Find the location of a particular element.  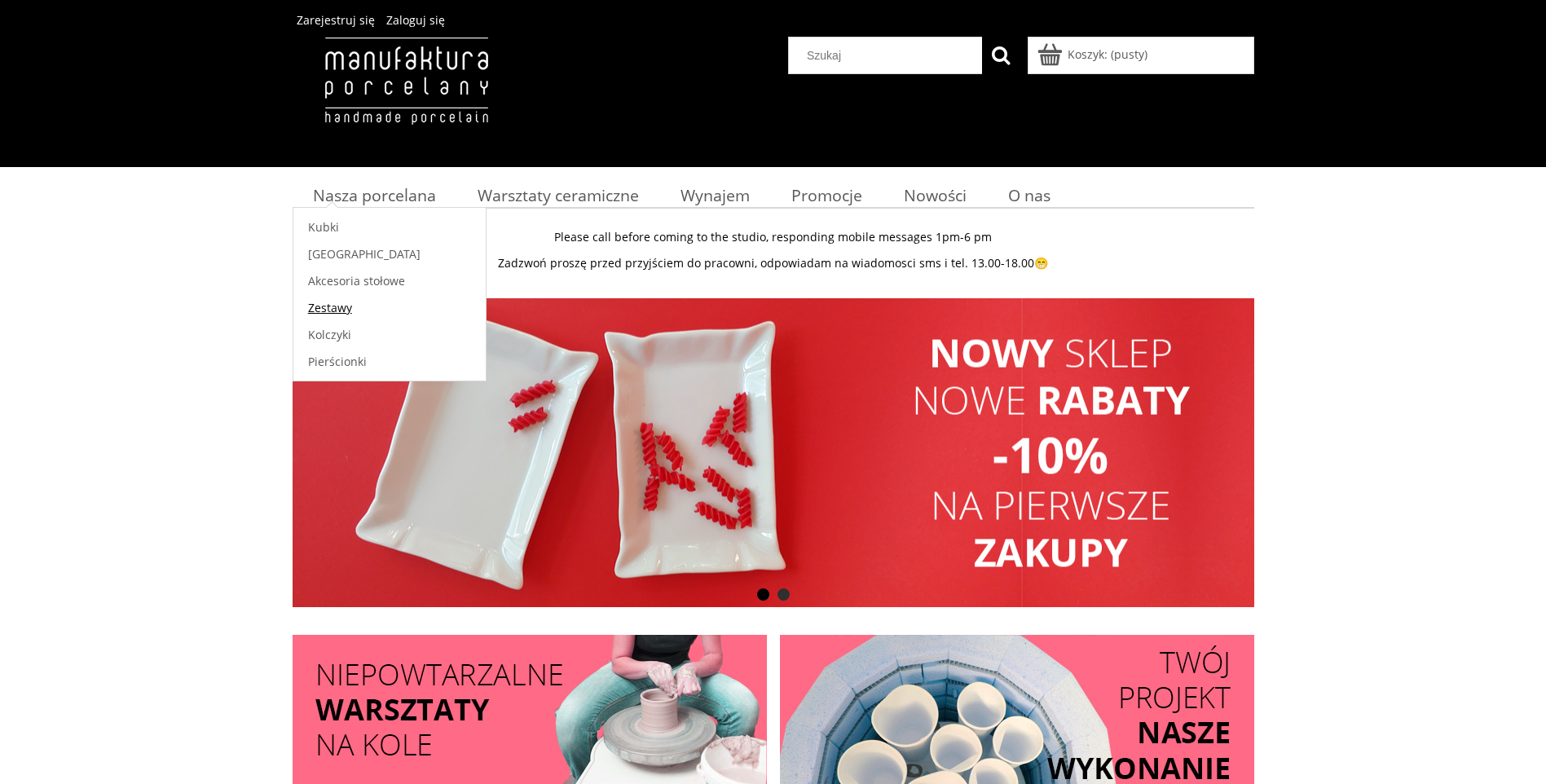

b: (pusty) is located at coordinates (1129, 53).